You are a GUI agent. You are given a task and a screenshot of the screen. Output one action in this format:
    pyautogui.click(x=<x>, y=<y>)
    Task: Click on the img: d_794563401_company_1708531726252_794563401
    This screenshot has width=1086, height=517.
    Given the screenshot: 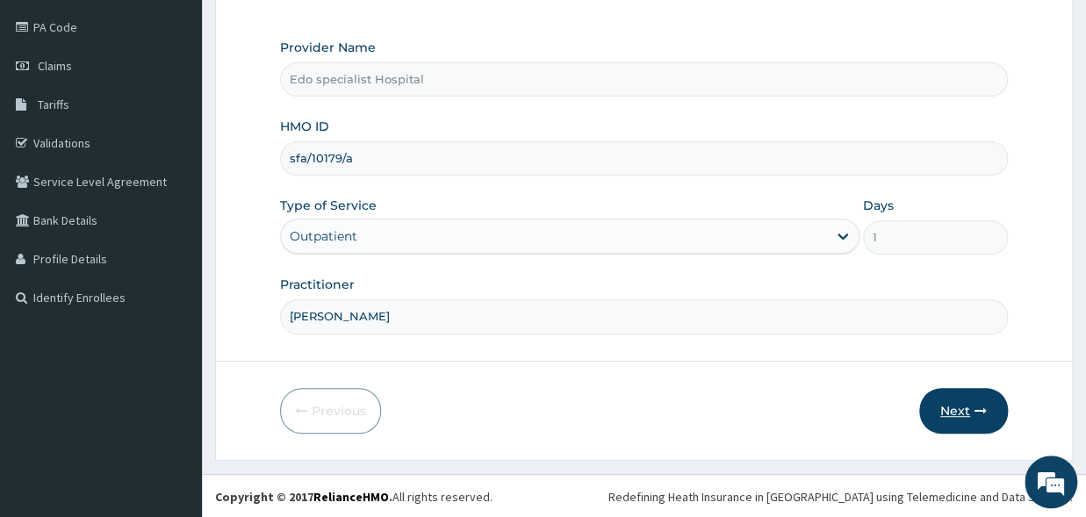 What is the action you would take?
    pyautogui.click(x=52, y=110)
    